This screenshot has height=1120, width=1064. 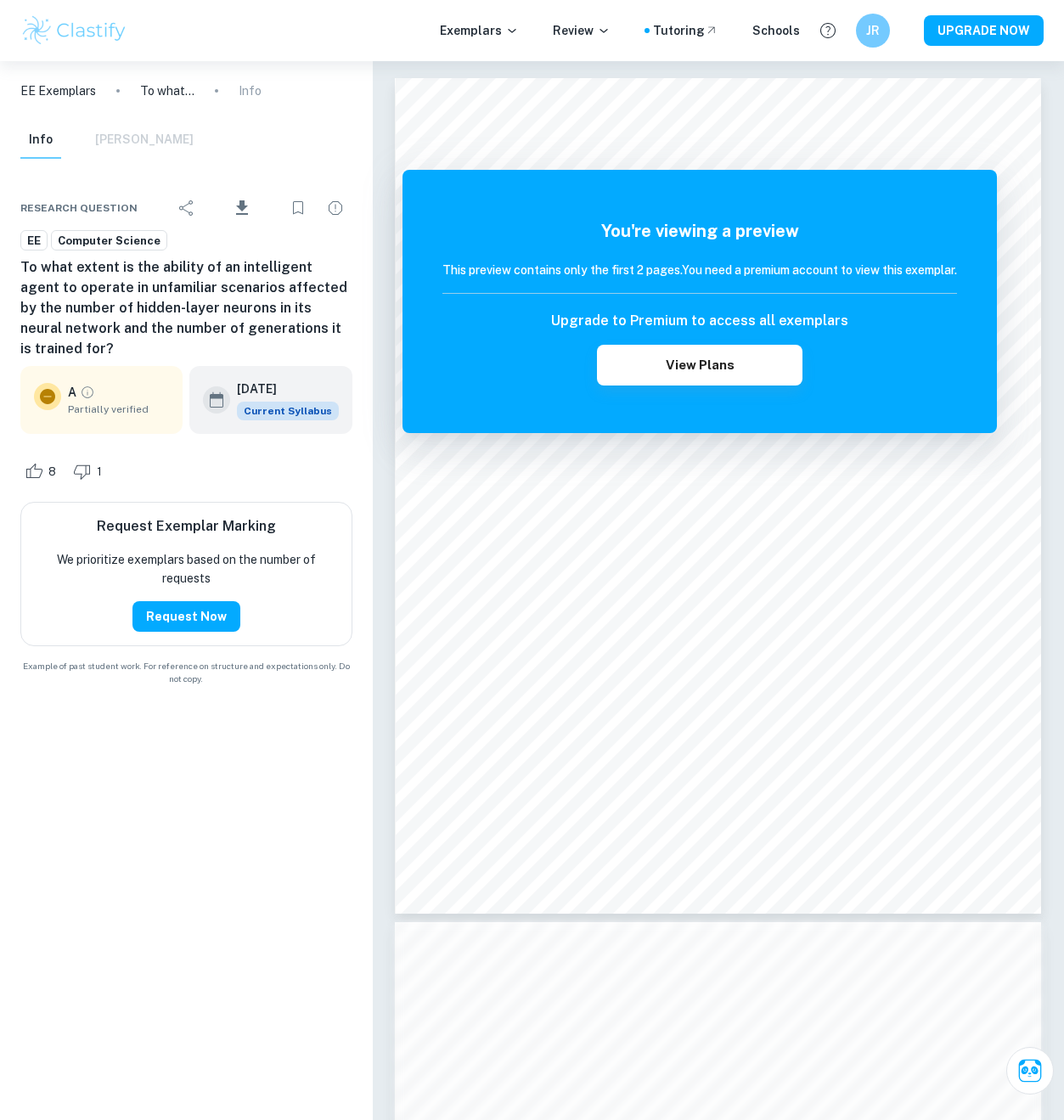 I want to click on a: Schools, so click(x=776, y=31).